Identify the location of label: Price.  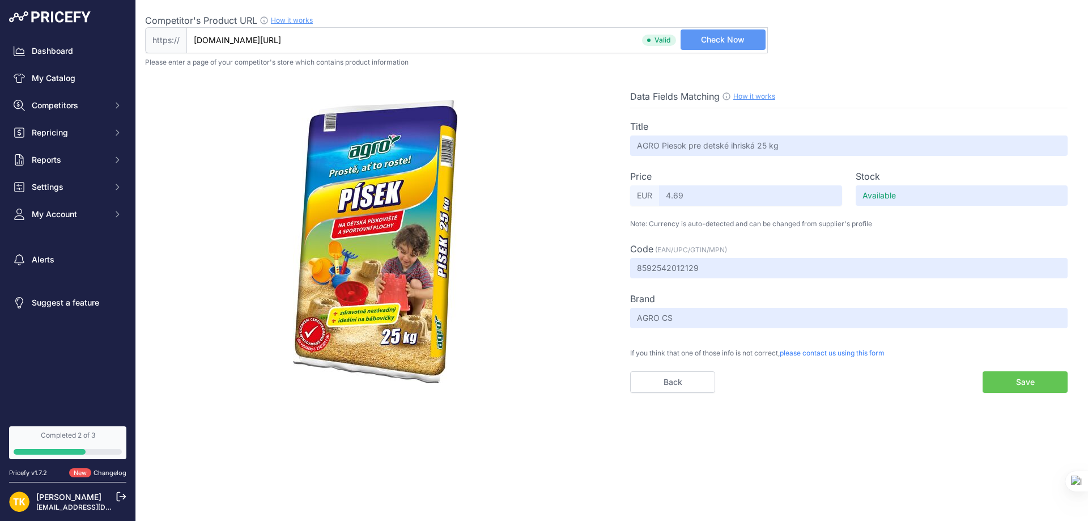
(641, 176).